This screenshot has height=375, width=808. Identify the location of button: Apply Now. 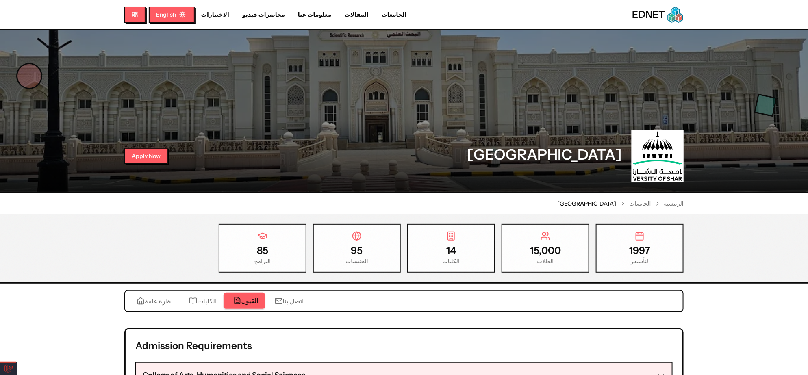
(146, 156).